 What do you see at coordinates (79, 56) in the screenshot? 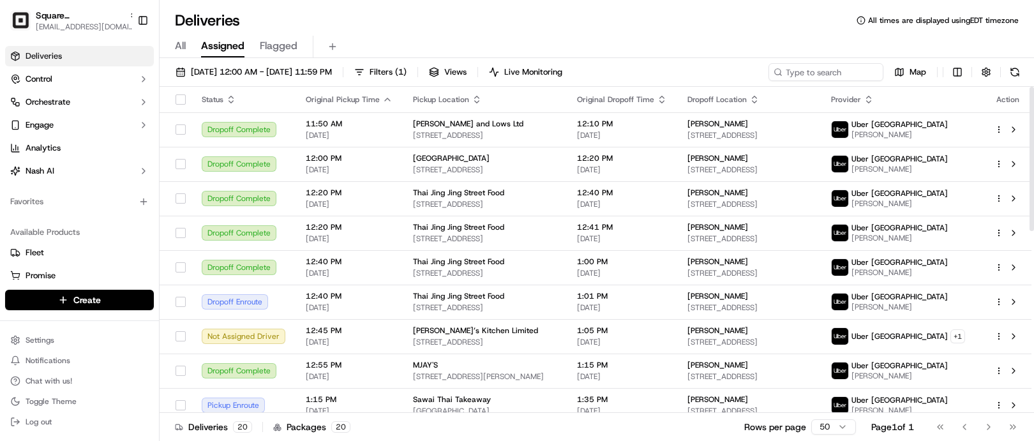
I see `a: Deliveries` at bounding box center [79, 56].